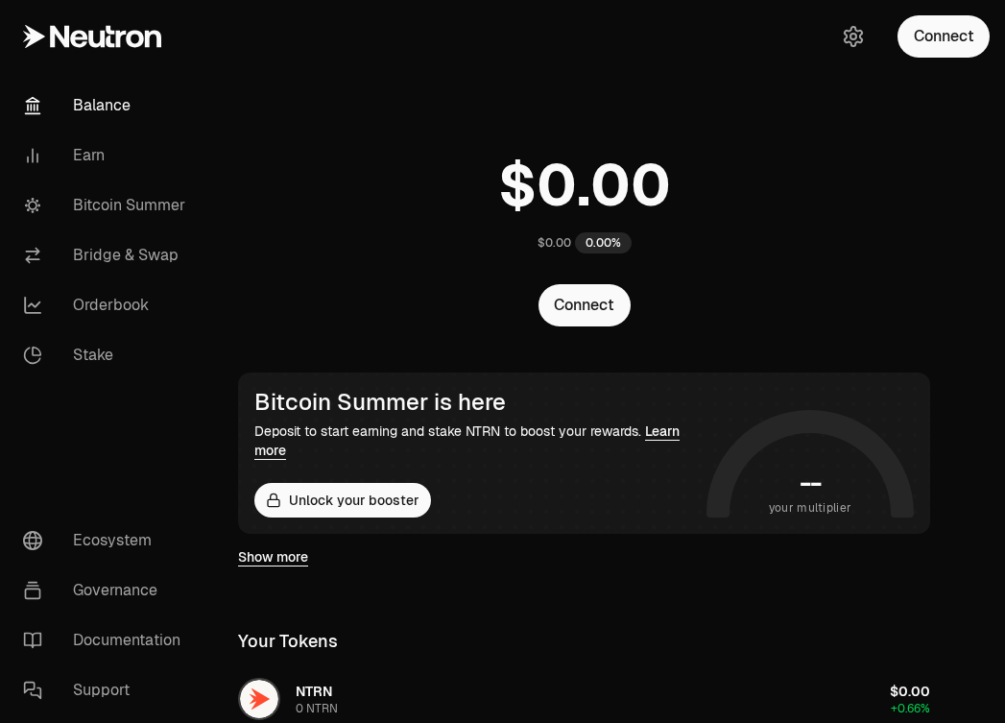 The height and width of the screenshot is (723, 1005). What do you see at coordinates (554, 243) in the screenshot?
I see `div: $0.00` at bounding box center [554, 243].